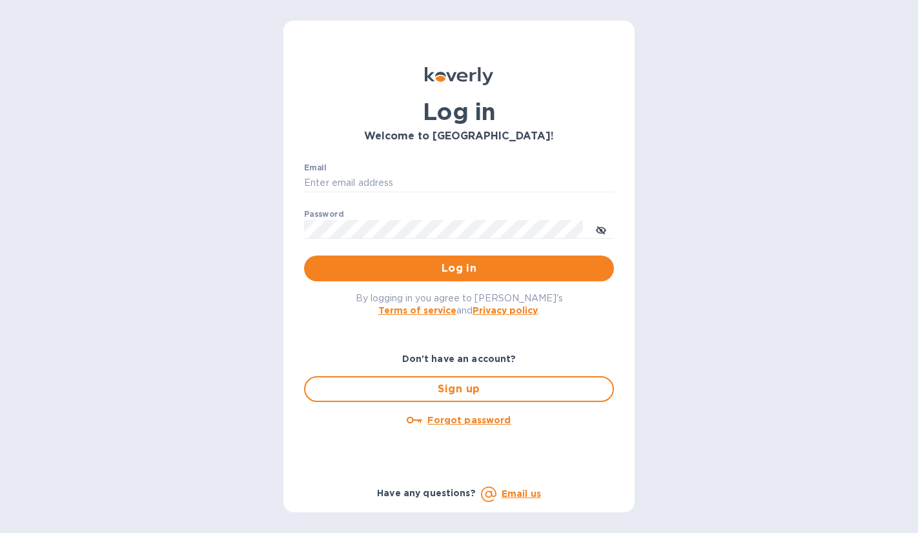 The image size is (918, 533). Describe the element at coordinates (459, 76) in the screenshot. I see `img: Koverly` at that location.